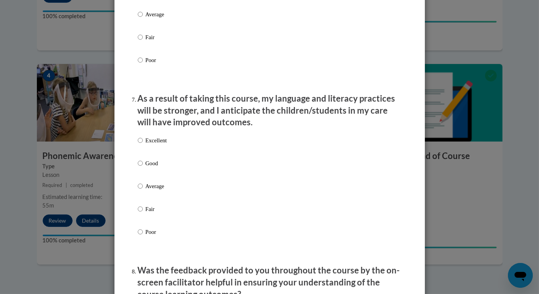  Describe the element at coordinates (140, 163) in the screenshot. I see `input: Good` at that location.